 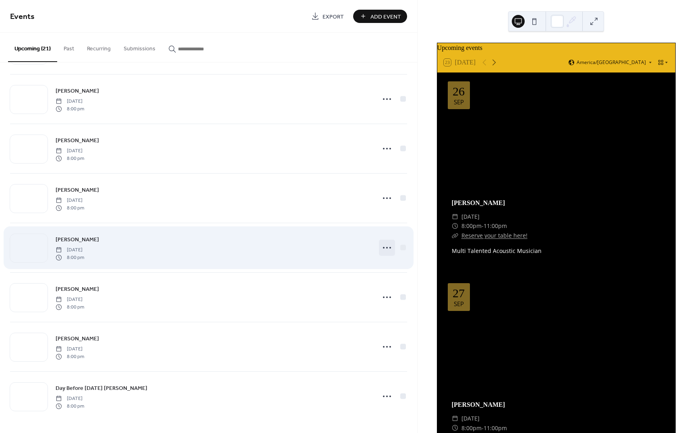 What do you see at coordinates (327, 16) in the screenshot?
I see `a: Export` at bounding box center [327, 16].